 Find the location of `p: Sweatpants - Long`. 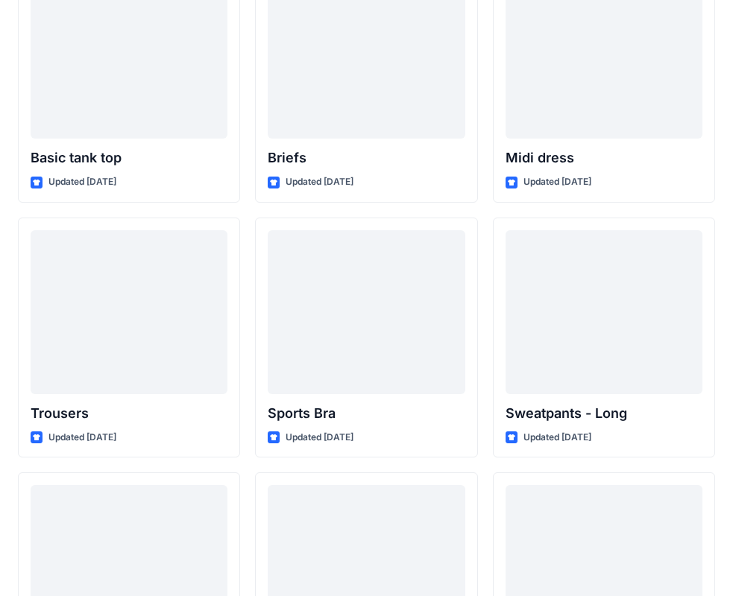

p: Sweatpants - Long is located at coordinates (604, 414).